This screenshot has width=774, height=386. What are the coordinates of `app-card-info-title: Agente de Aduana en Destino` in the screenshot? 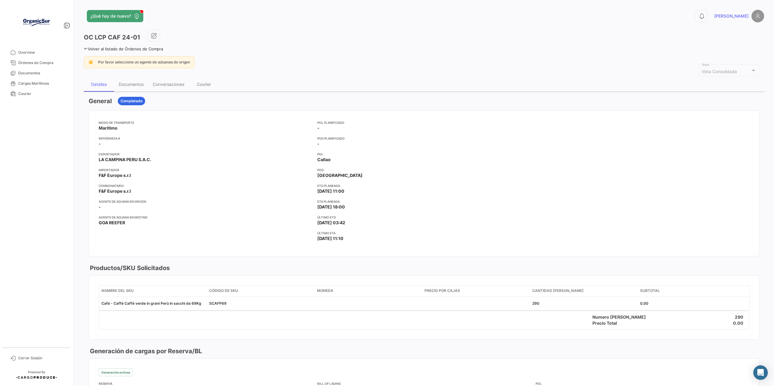 It's located at (206, 217).